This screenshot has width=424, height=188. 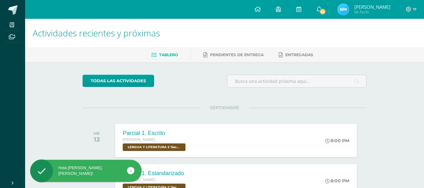 What do you see at coordinates (233, 55) in the screenshot?
I see `a: Pendientes de entrega` at bounding box center [233, 55].